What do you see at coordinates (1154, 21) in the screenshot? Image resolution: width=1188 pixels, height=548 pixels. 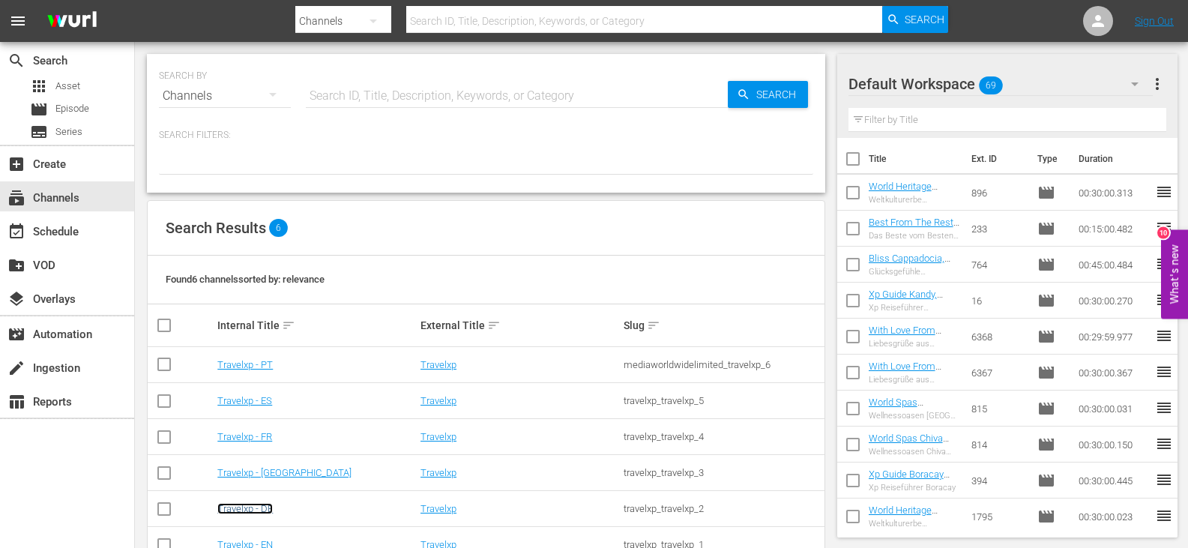 I see `a: Sign Out` at bounding box center [1154, 21].